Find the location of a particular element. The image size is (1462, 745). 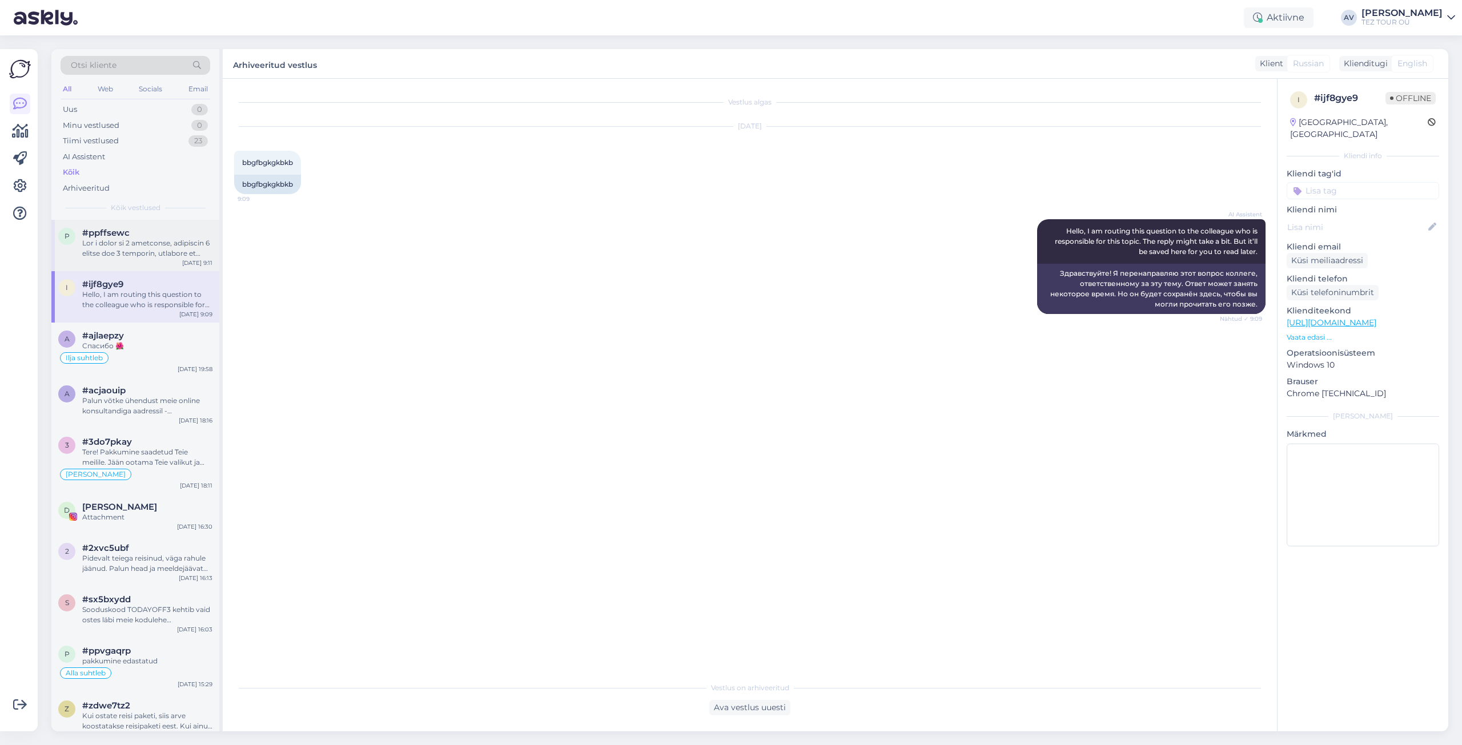

span: 3 is located at coordinates (67, 445).